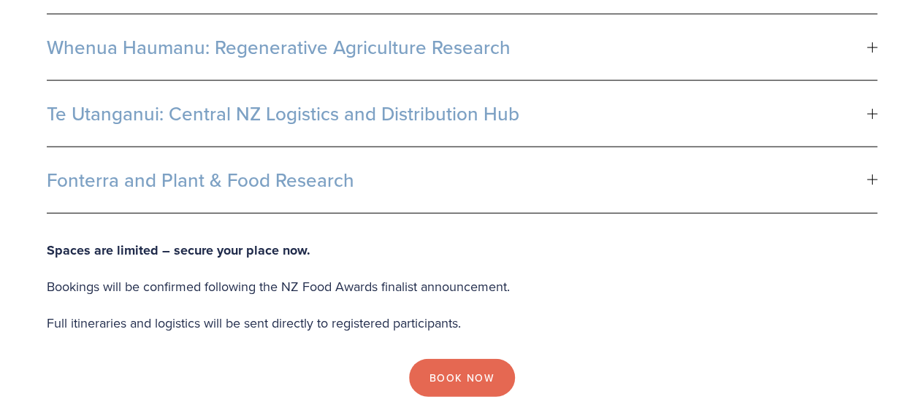  I want to click on span: Whenua Haumanu: Regenerative Agriculture Research, so click(456, 47).